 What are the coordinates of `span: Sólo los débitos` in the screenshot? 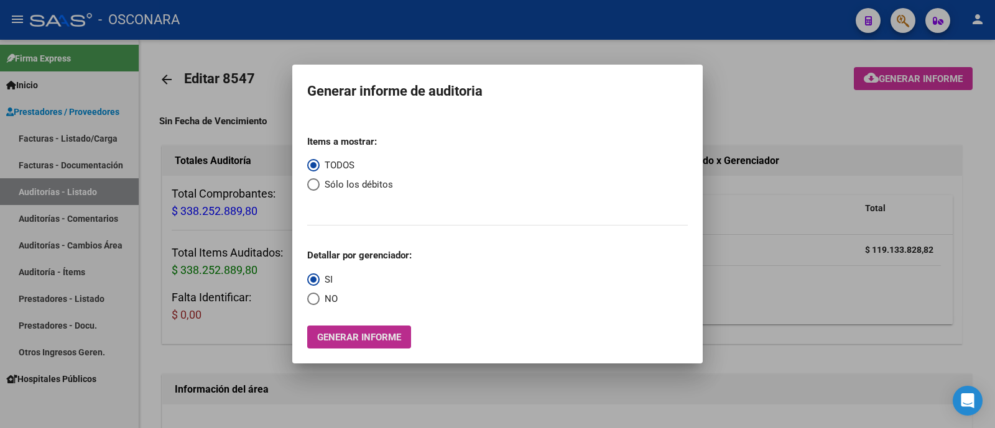 It's located at (356, 185).